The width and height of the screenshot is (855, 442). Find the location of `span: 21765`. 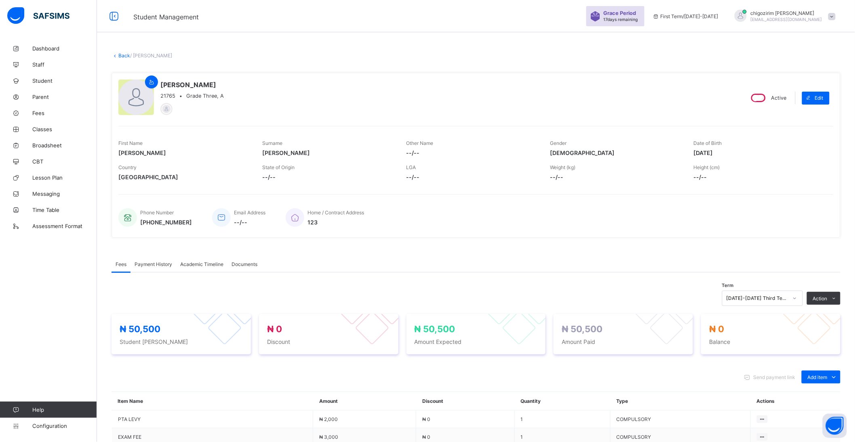

span: 21765 is located at coordinates (168, 96).